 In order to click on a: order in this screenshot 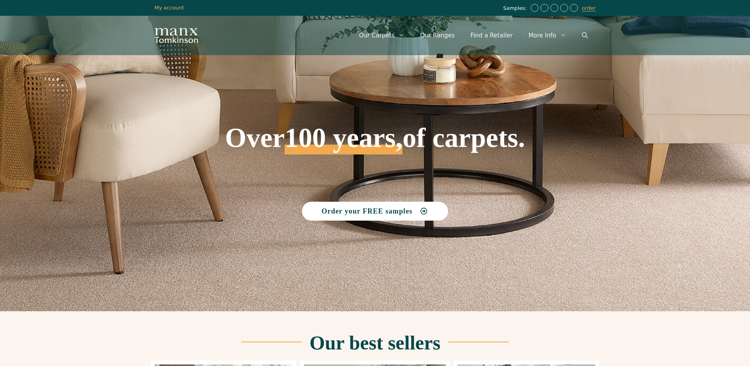, I will do `click(588, 8)`.